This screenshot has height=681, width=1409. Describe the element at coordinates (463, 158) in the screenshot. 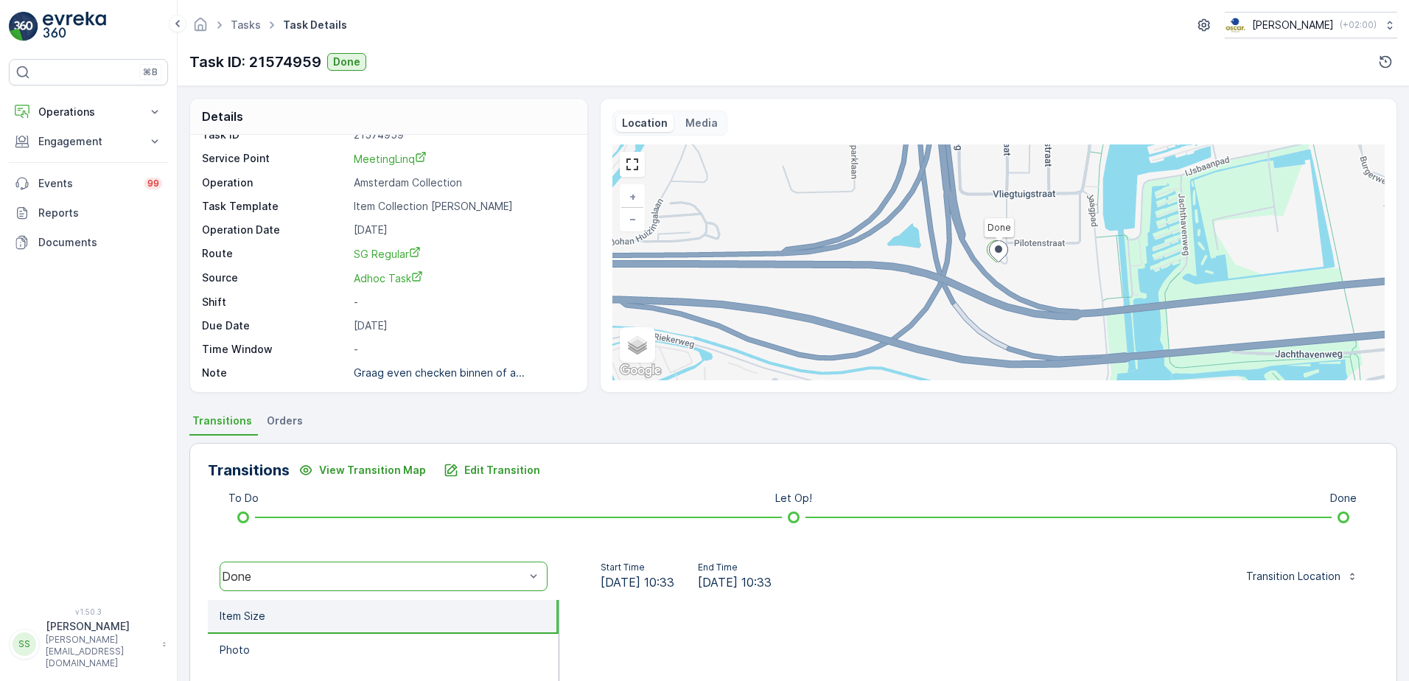

I see `a: MeetingLinq` at that location.